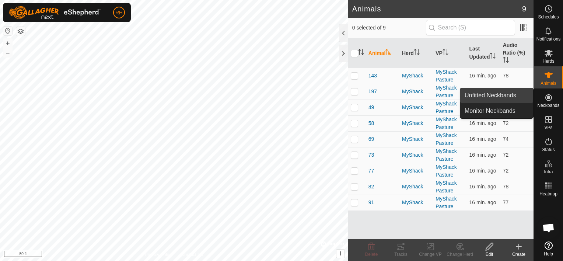 This screenshot has height=261, width=563. I want to click on div: Create, so click(519, 254).